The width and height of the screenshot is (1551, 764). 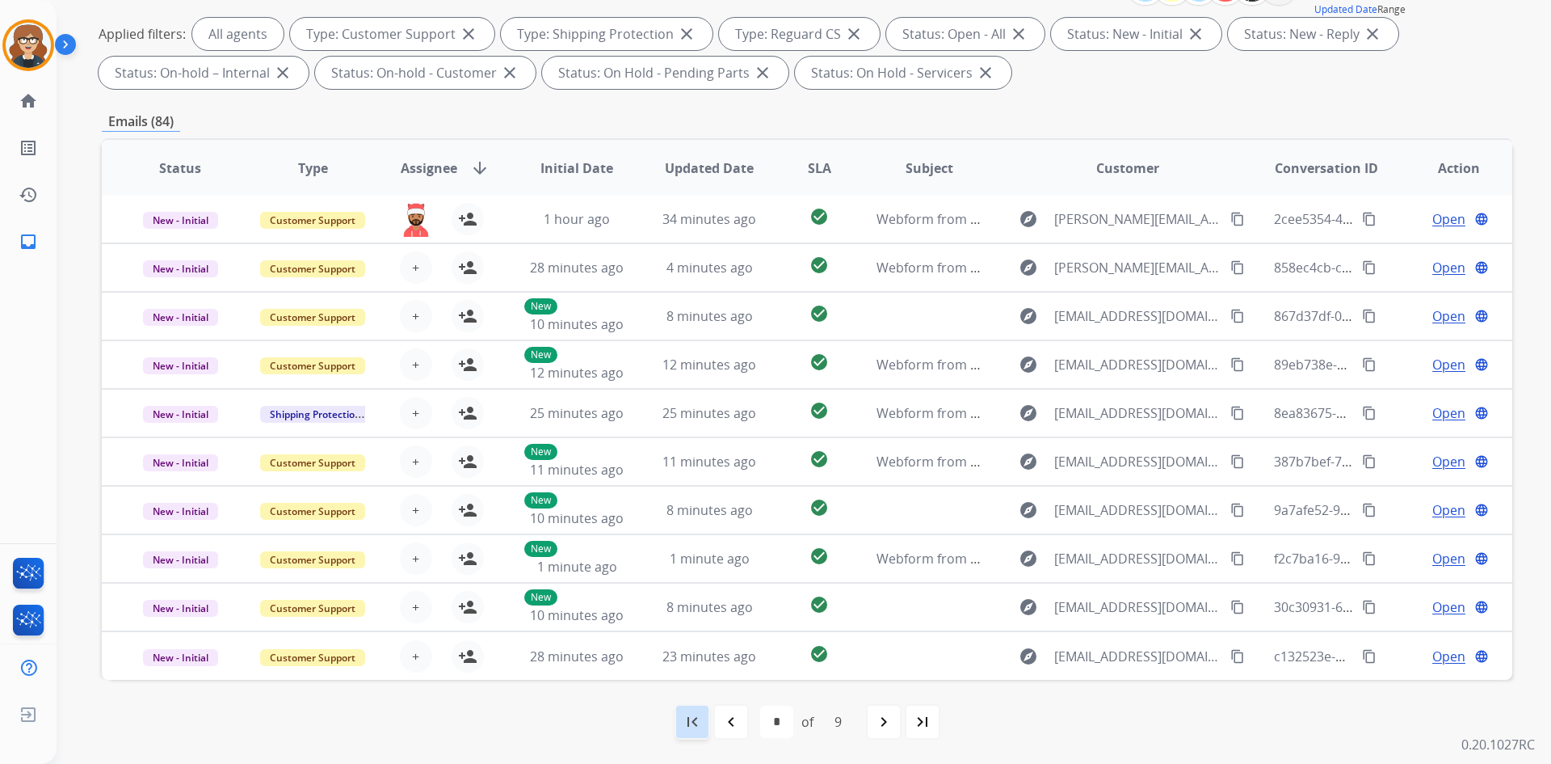 What do you see at coordinates (315, 414) in the screenshot?
I see `span: Shipping Protection` at bounding box center [315, 414].